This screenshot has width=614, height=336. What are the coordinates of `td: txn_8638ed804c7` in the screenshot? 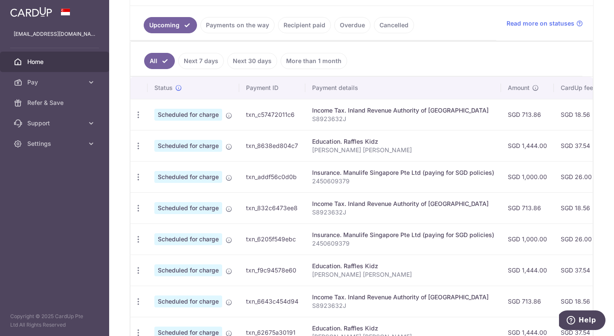 It's located at (272, 145).